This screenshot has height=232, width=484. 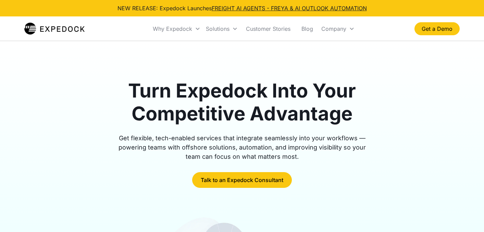 What do you see at coordinates (268, 29) in the screenshot?
I see `a: Customer Stories` at bounding box center [268, 29].